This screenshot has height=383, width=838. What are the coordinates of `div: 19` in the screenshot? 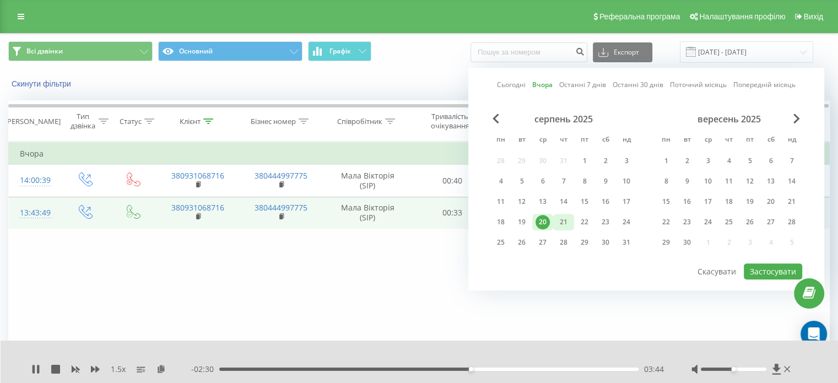 It's located at (522, 222).